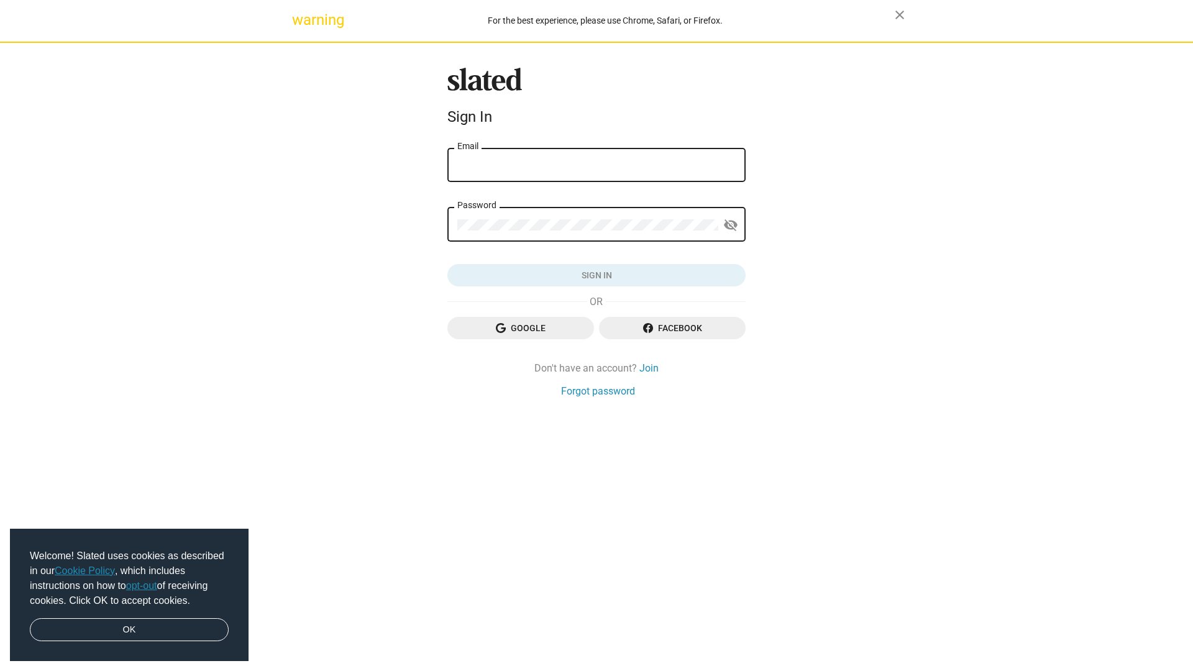 The width and height of the screenshot is (1193, 671). Describe the element at coordinates (605, 21) in the screenshot. I see `div: For the best experience, please use Chrome, Safari, or Firefox.` at that location.